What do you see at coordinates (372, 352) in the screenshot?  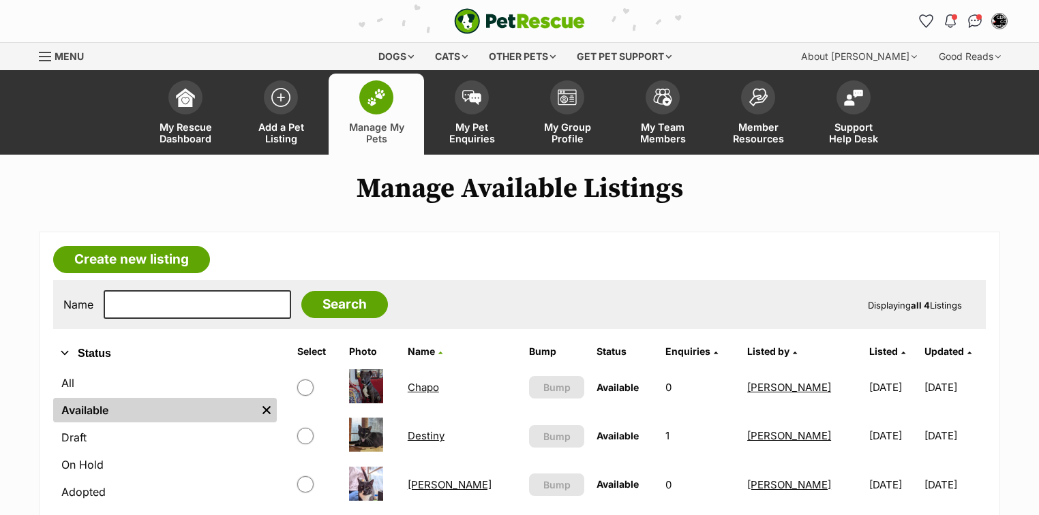 I see `th: Photo` at bounding box center [372, 352].